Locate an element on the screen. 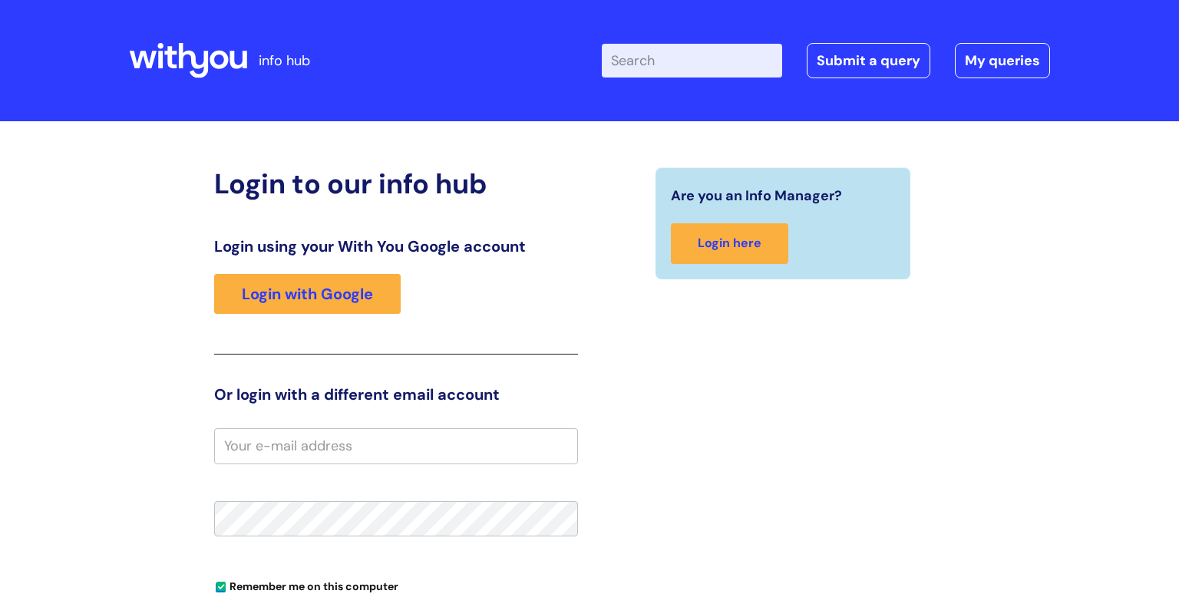 The height and width of the screenshot is (607, 1179). p: info hub is located at coordinates (284, 61).